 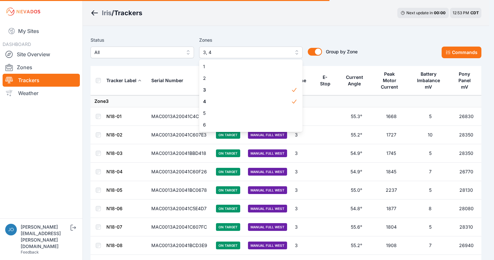 I want to click on button: 3, 4, so click(x=251, y=52).